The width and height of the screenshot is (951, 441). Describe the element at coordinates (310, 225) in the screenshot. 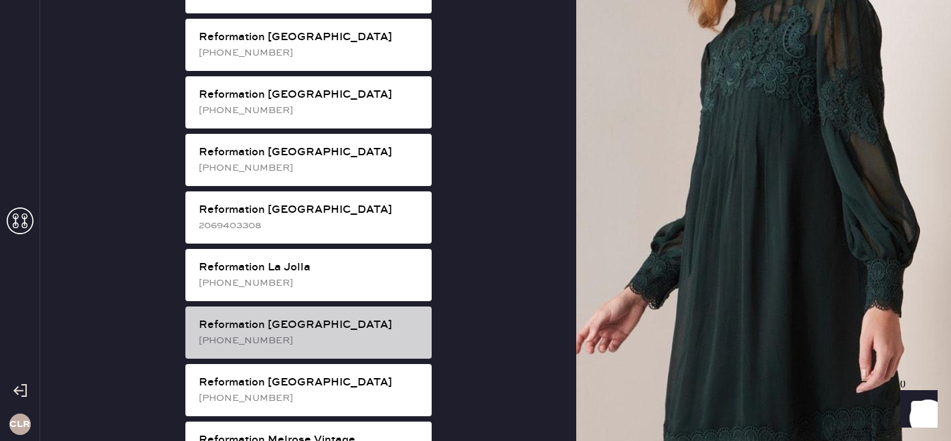

I see `div: 2069403308` at that location.